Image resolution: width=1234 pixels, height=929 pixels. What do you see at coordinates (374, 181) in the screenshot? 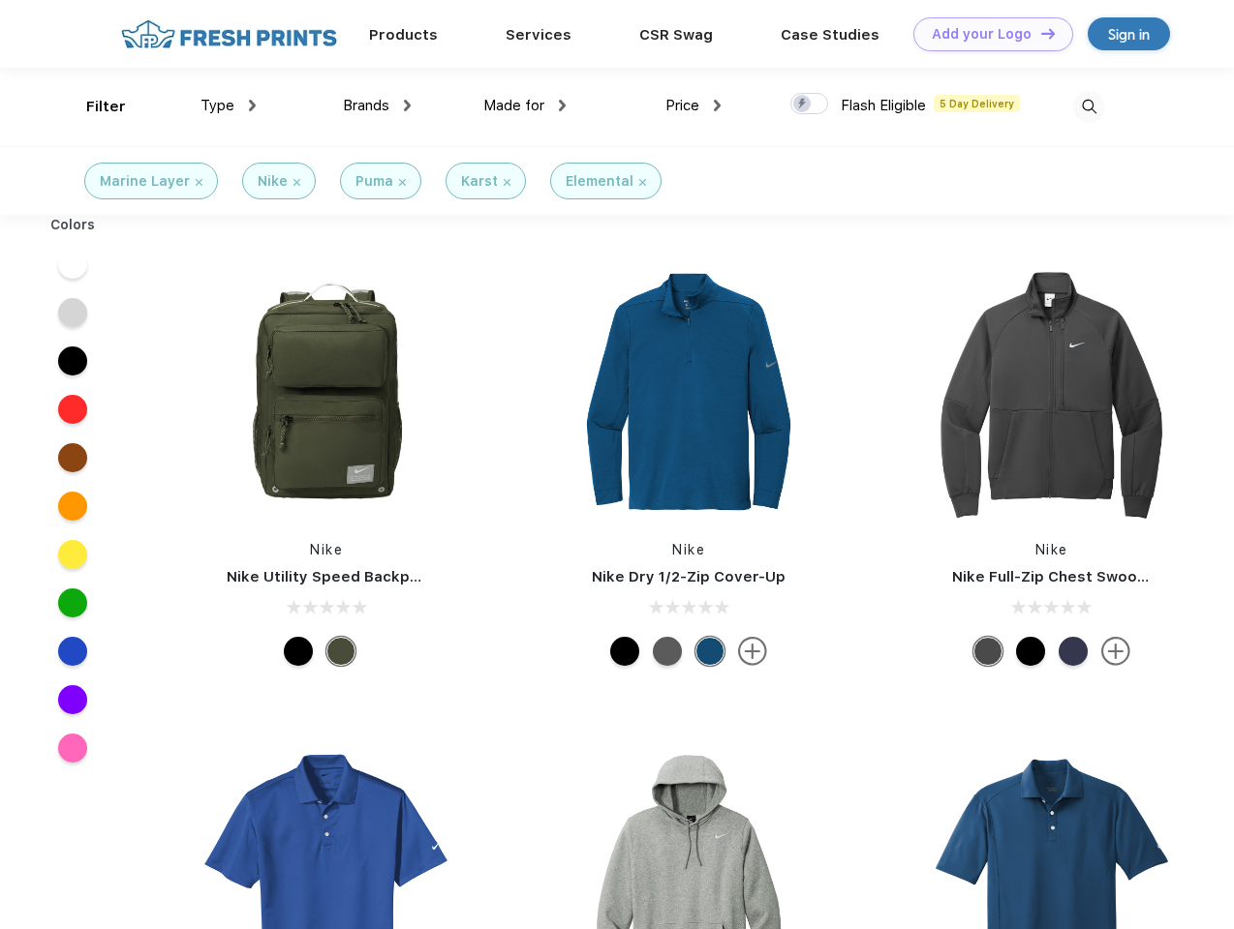
I see `div: Puma` at bounding box center [374, 181].